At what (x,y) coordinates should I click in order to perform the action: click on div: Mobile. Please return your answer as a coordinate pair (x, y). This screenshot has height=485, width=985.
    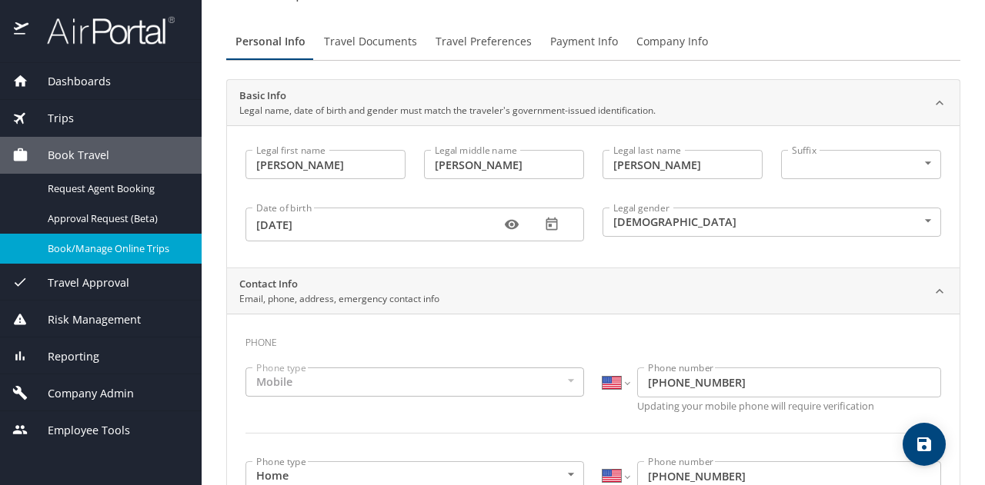
    Looking at the image, I should click on (415, 382).